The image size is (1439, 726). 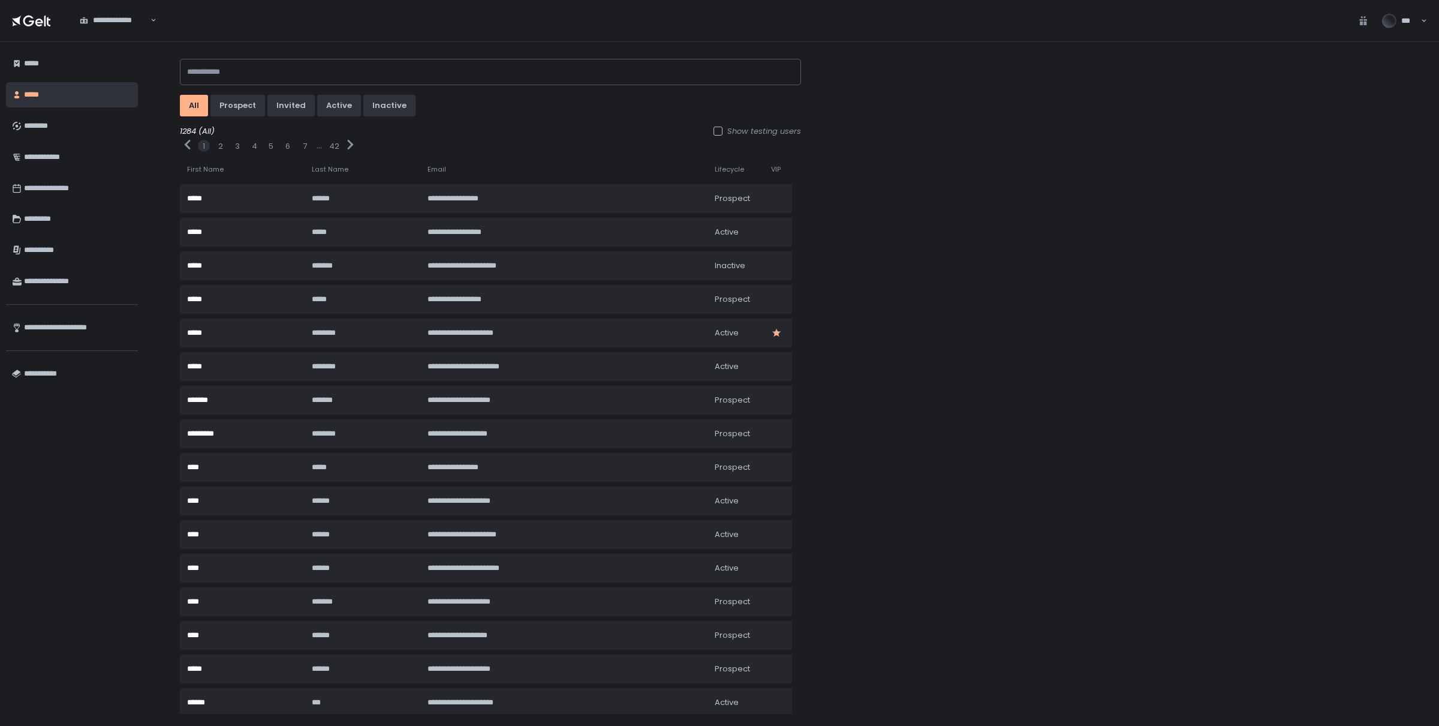 I want to click on button: 2, so click(x=221, y=146).